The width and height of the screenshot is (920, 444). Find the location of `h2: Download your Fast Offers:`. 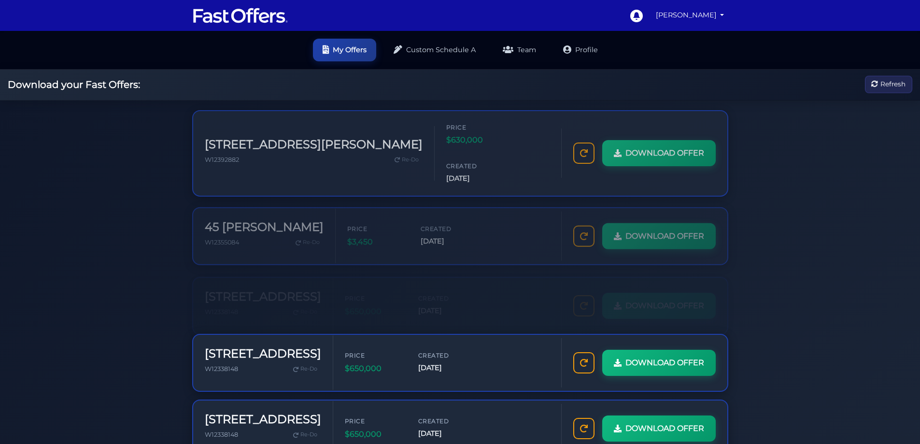

h2: Download your Fast Offers: is located at coordinates (74, 84).